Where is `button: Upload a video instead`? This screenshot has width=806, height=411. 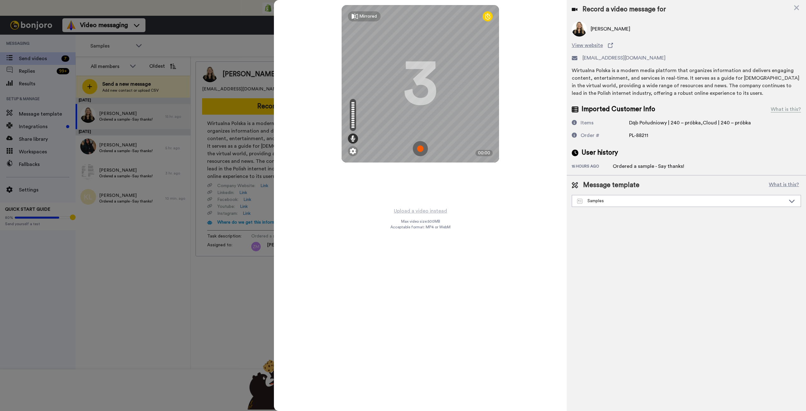
button: Upload a video instead is located at coordinates (421, 211).